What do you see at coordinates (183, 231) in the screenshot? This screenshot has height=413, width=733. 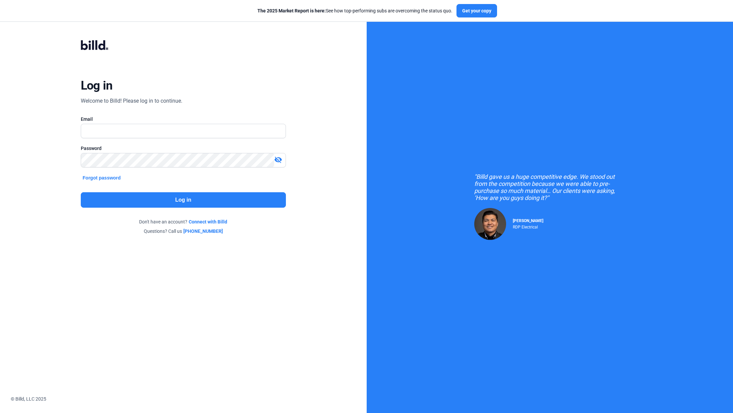 I see `div: Questions? Call us` at bounding box center [183, 231].